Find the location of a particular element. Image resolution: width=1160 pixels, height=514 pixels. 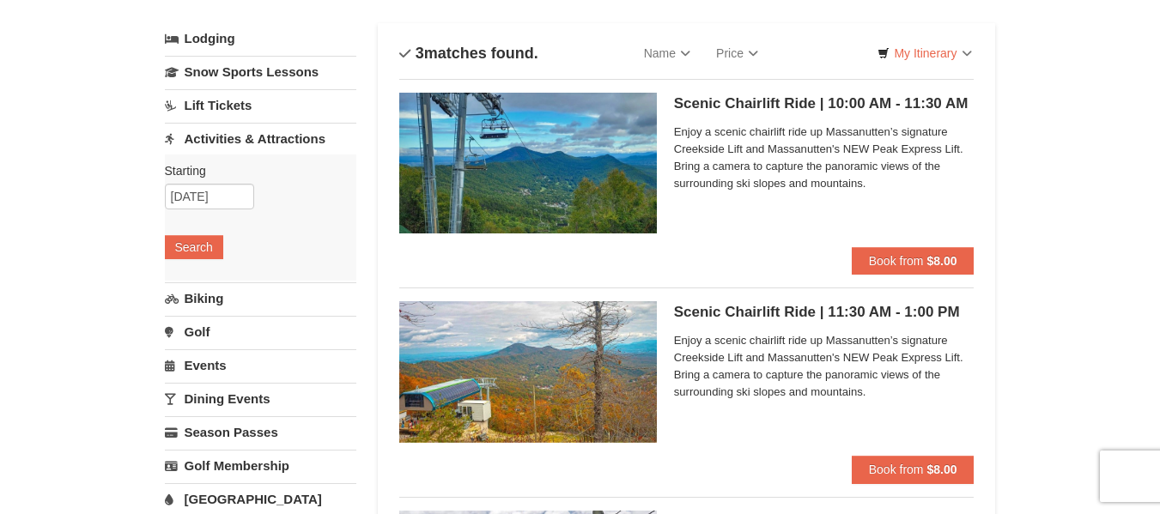

a: Price is located at coordinates (737, 53).